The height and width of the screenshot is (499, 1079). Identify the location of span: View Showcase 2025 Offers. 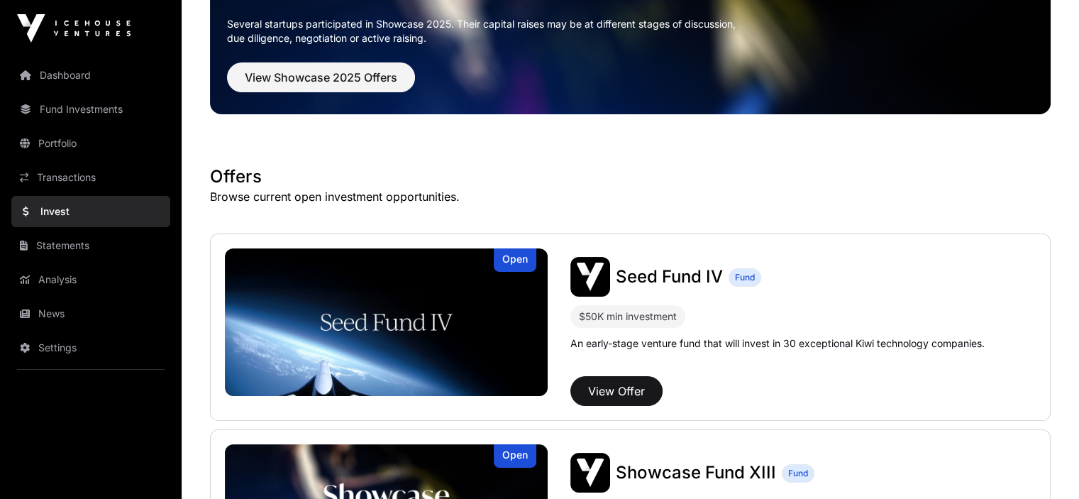
(321, 77).